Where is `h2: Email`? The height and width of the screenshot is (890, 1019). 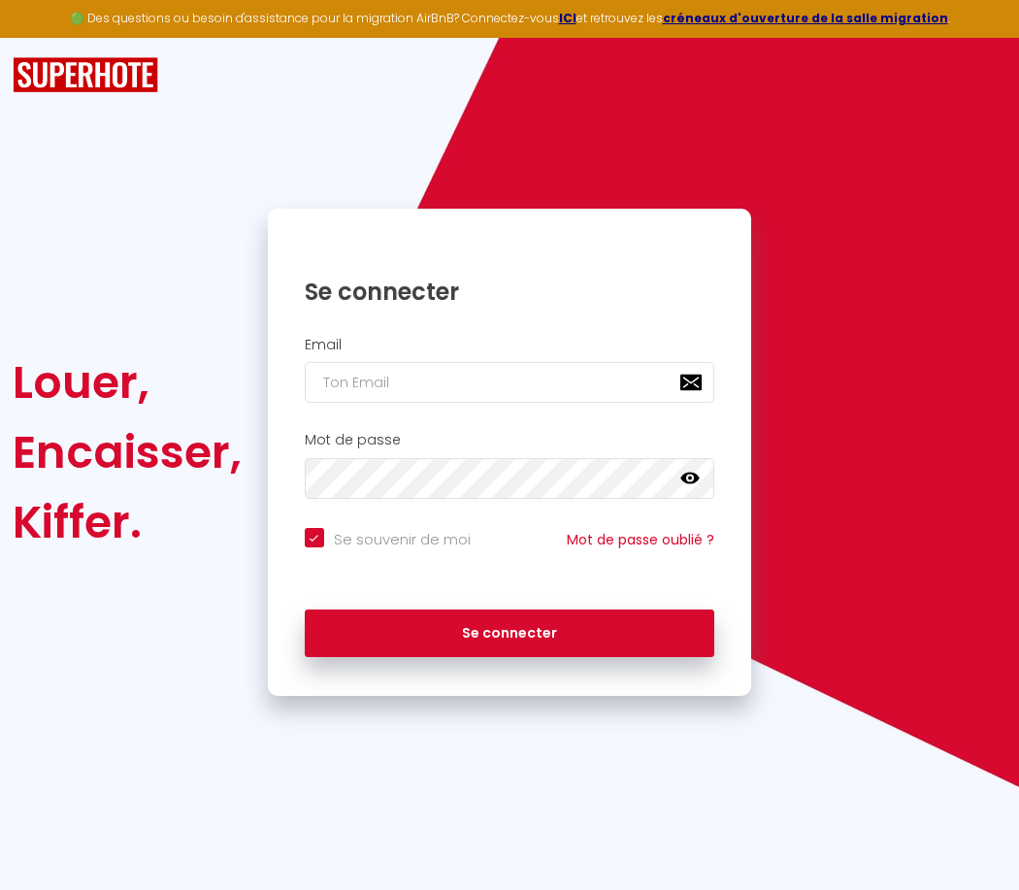 h2: Email is located at coordinates (509, 344).